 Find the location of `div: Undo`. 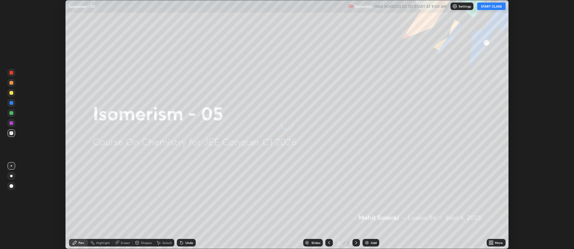

div: Undo is located at coordinates (189, 243).